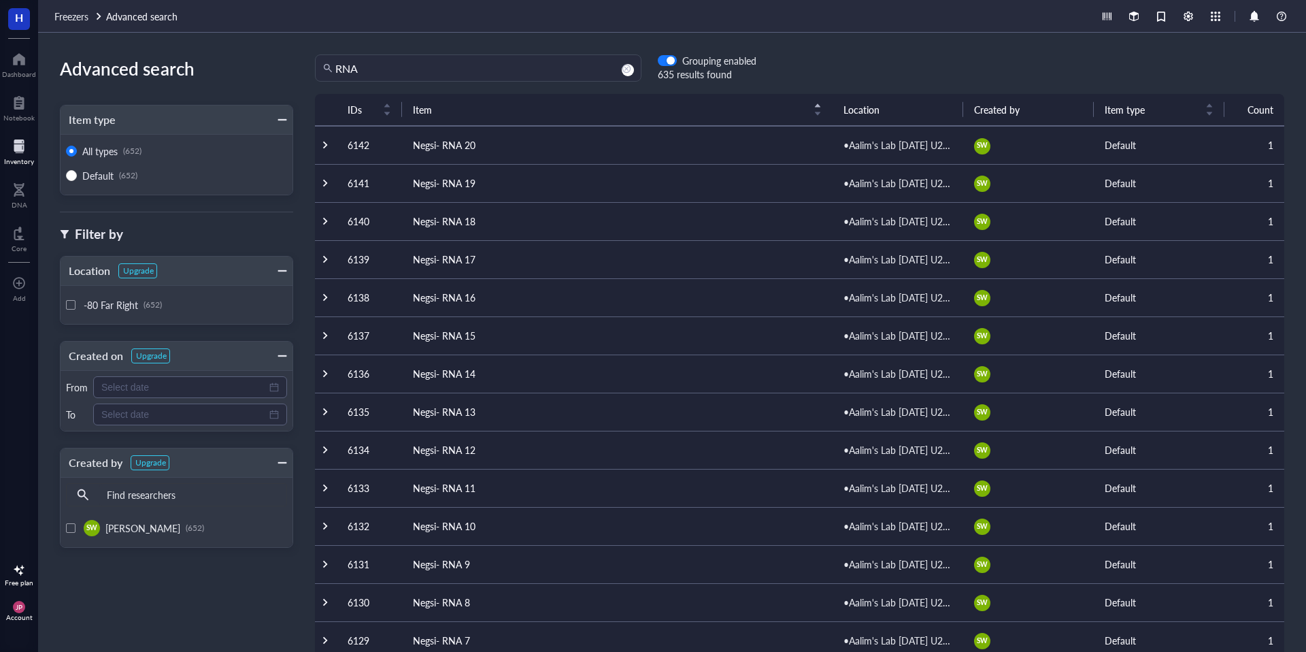 This screenshot has width=1306, height=652. What do you see at coordinates (19, 194) in the screenshot?
I see `a: DNA` at bounding box center [19, 194].